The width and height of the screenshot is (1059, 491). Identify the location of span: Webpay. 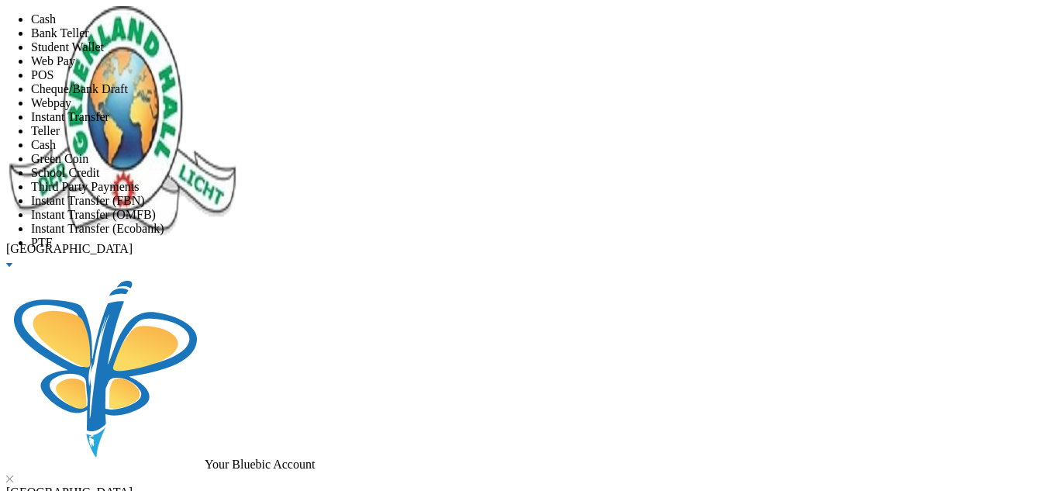
(51, 102).